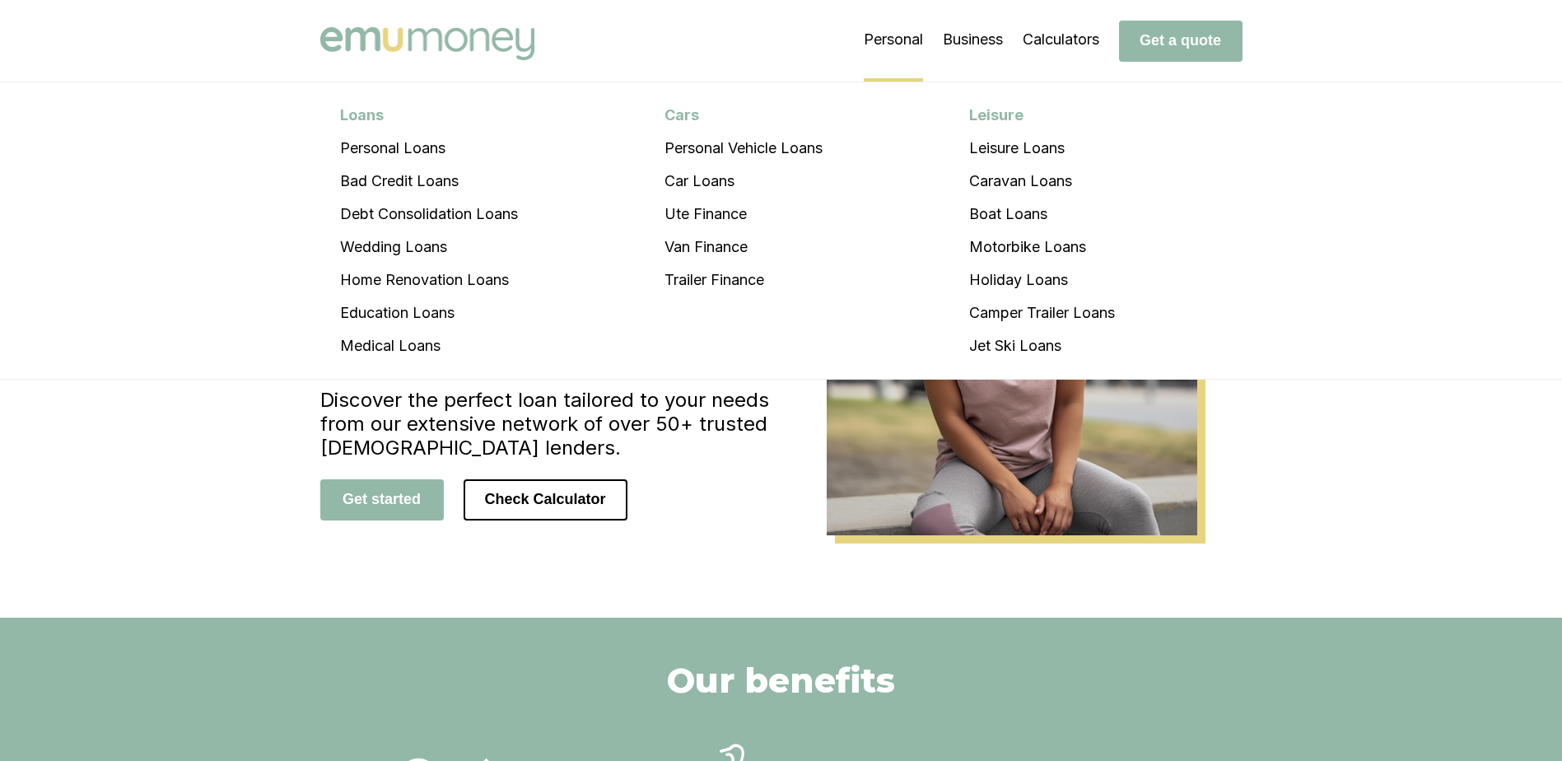 Image resolution: width=1562 pixels, height=761 pixels. I want to click on button: Check Calculator, so click(545, 500).